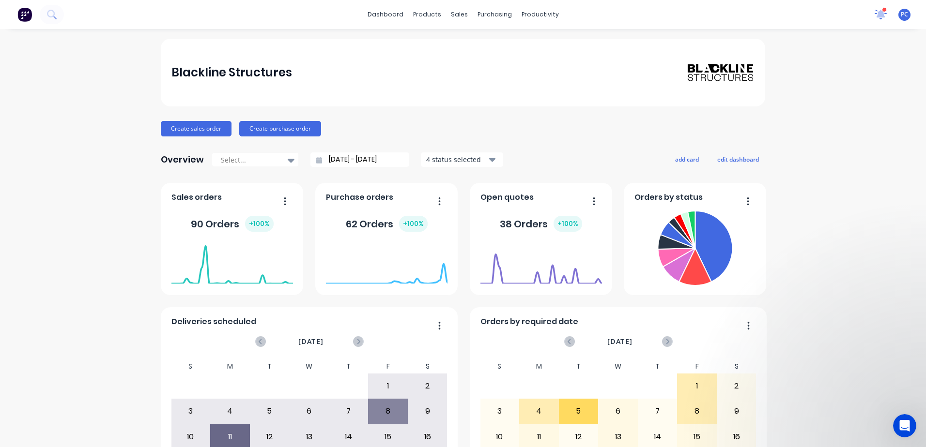 This screenshot has width=926, height=447. Describe the element at coordinates (97, 169) in the screenshot. I see `h2: Have an idea or feature request?` at that location.